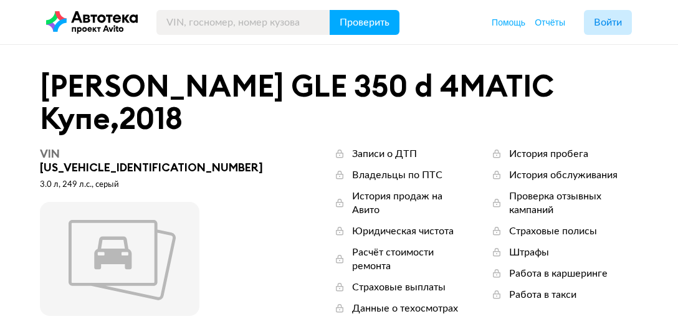 The image size is (678, 324). Describe the element at coordinates (397, 175) in the screenshot. I see `div: Владельцы по ПТС` at that location.